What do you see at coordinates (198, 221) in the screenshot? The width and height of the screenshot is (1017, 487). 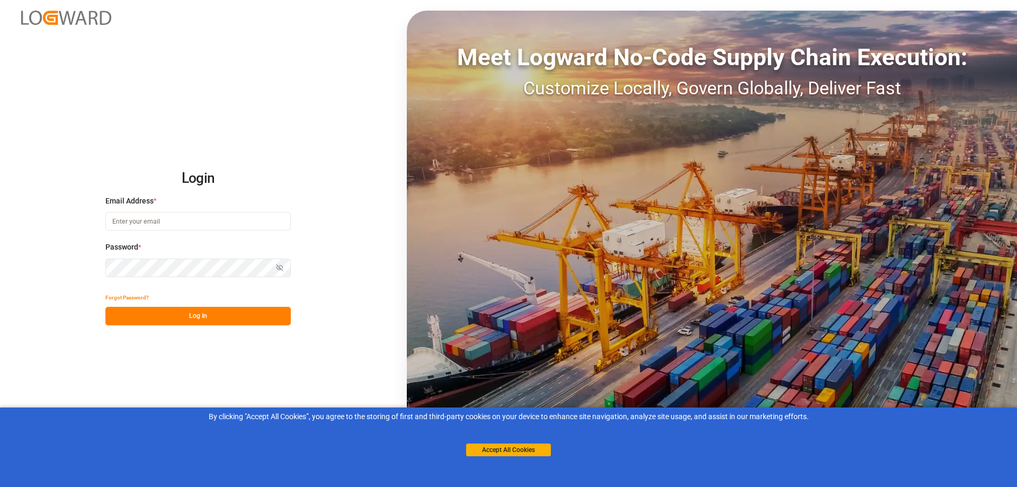 I see `input: Enter your email` at bounding box center [198, 221].